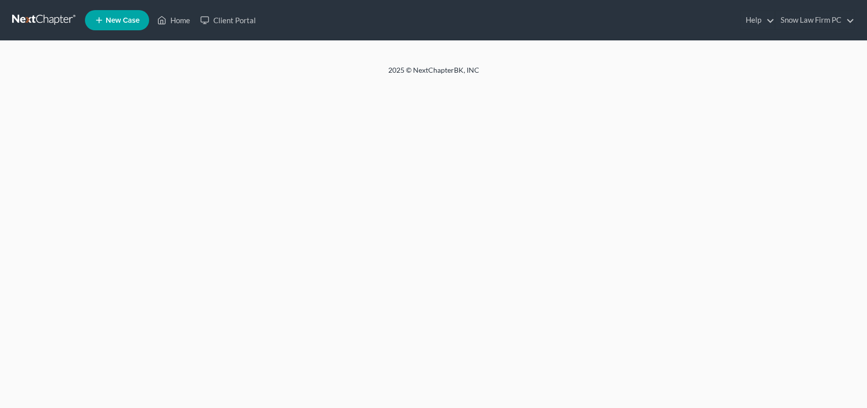 The image size is (867, 408). Describe the element at coordinates (228, 20) in the screenshot. I see `a: Client Portal` at that location.